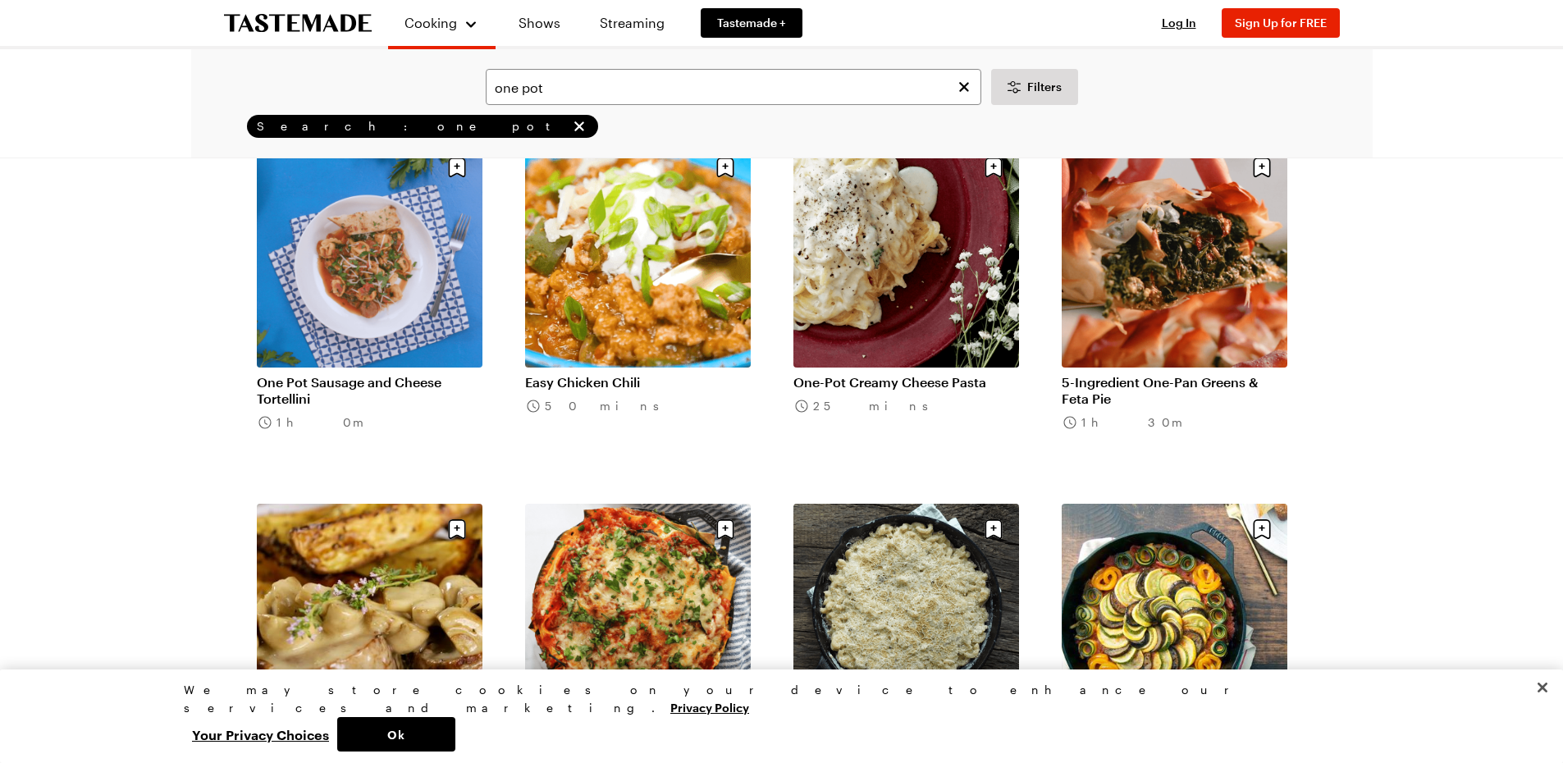 Image resolution: width=1563 pixels, height=763 pixels. What do you see at coordinates (1045, 87) in the screenshot?
I see `span: Filters` at bounding box center [1045, 87].